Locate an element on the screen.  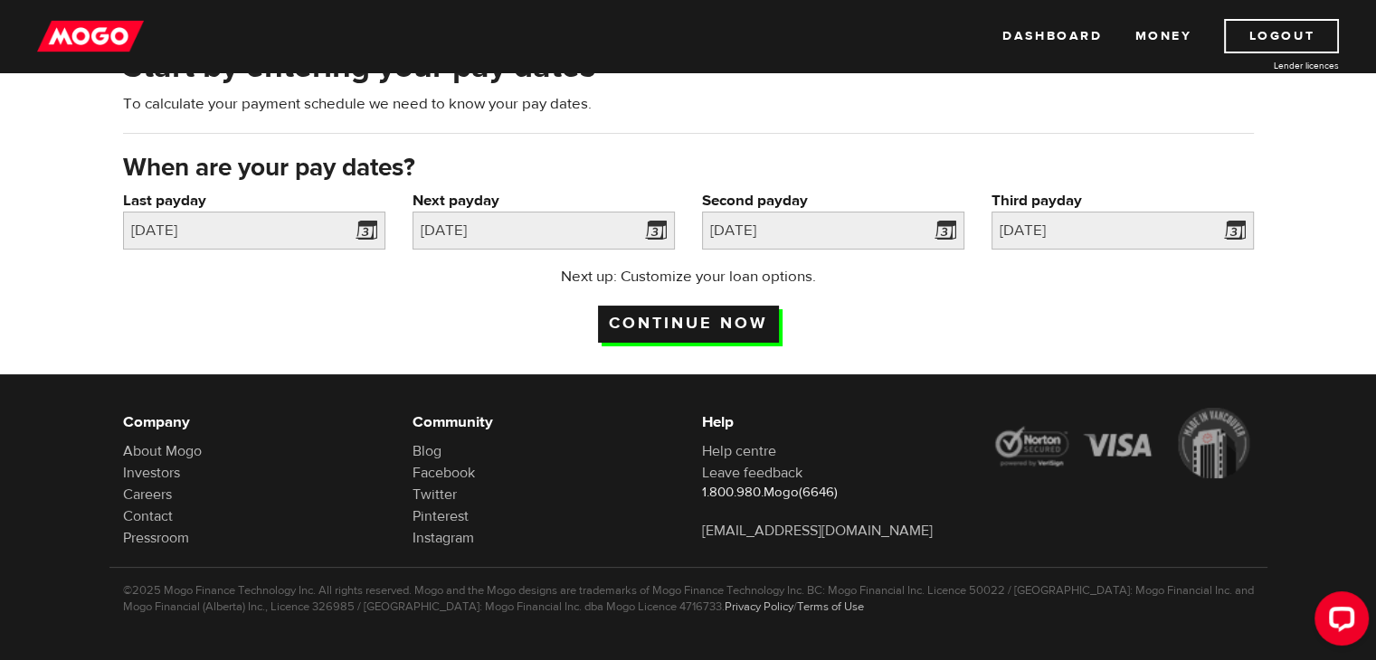
label: Third payday is located at coordinates (1123, 201).